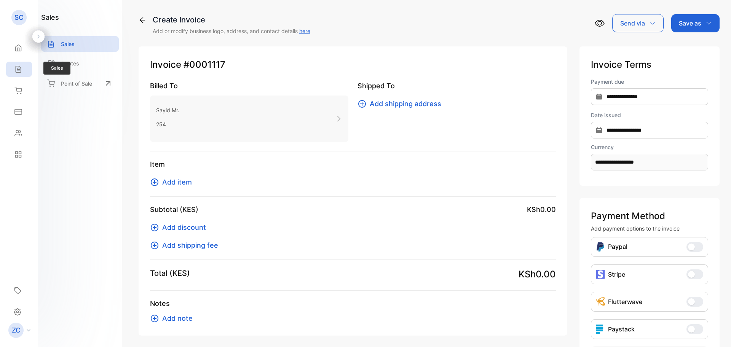 The width and height of the screenshot is (731, 347). What do you see at coordinates (57, 68) in the screenshot?
I see `span: Sales` at bounding box center [57, 68].